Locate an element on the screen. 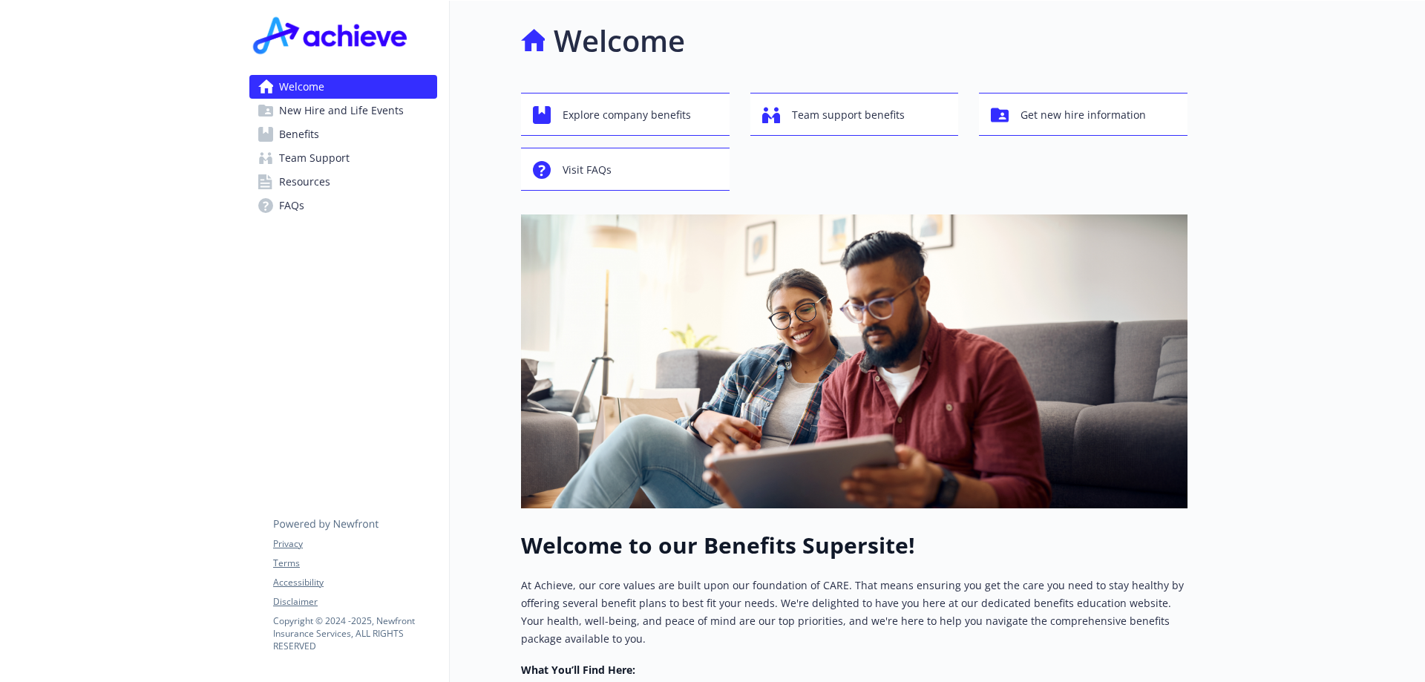 The image size is (1425, 682). a: FAQs is located at coordinates (343, 206).